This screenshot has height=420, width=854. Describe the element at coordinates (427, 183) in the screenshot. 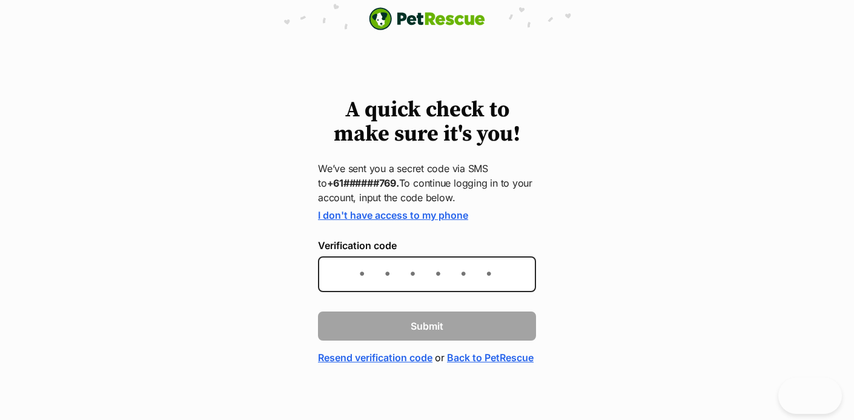

I see `p: We’ve sent you a secret code via SMS to To continue logging in to your account, input the code be...` at that location.